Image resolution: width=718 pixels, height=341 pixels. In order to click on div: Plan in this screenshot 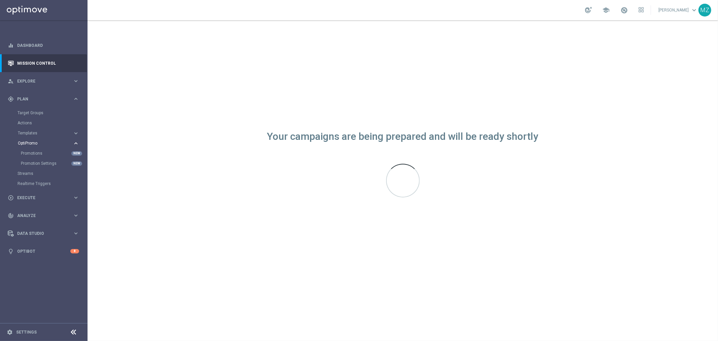, I will do `click(40, 99)`.